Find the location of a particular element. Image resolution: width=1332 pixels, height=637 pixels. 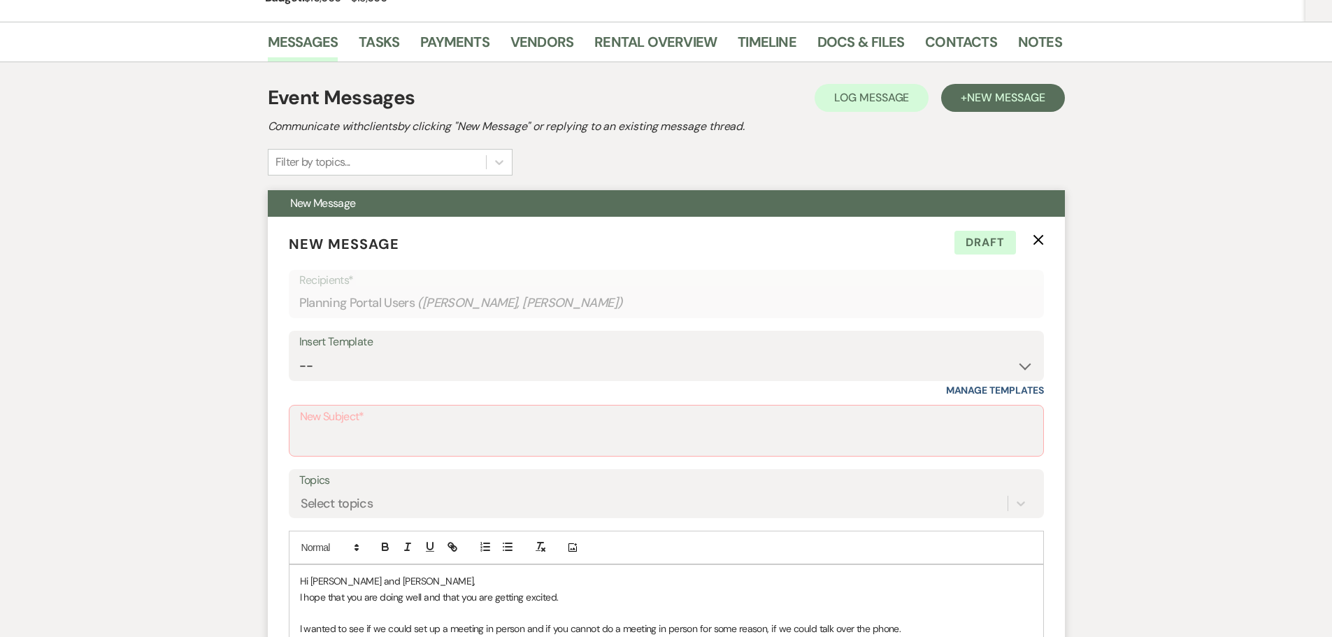

a: Tasks is located at coordinates (379, 46).